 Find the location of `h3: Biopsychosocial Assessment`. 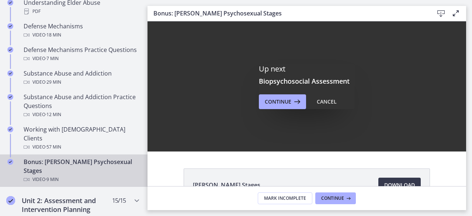

h3: Biopsychosocial Assessment is located at coordinates (307, 81).